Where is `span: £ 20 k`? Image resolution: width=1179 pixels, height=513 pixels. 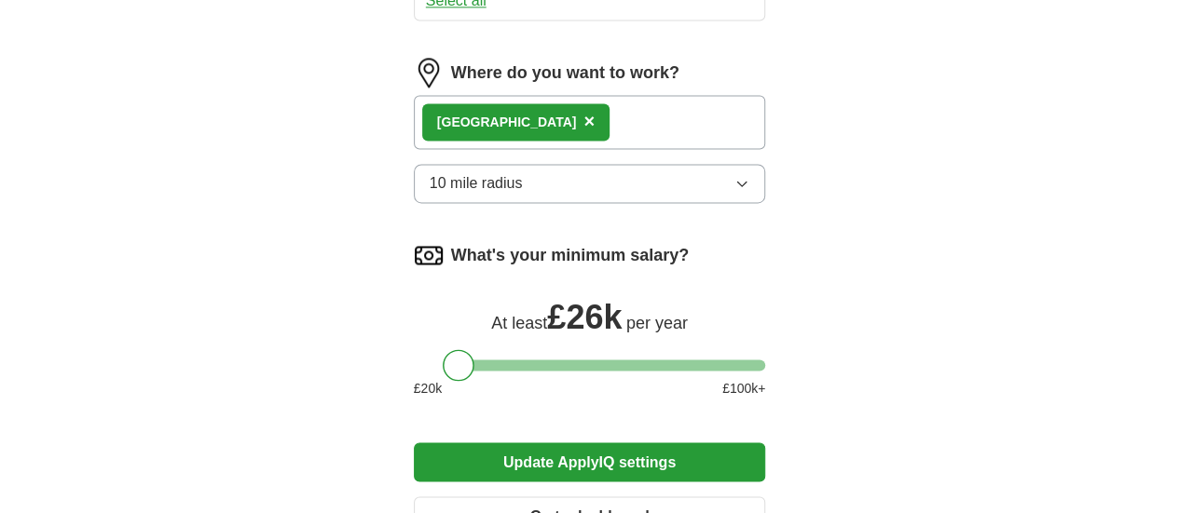 span: £ 20 k is located at coordinates (428, 388).